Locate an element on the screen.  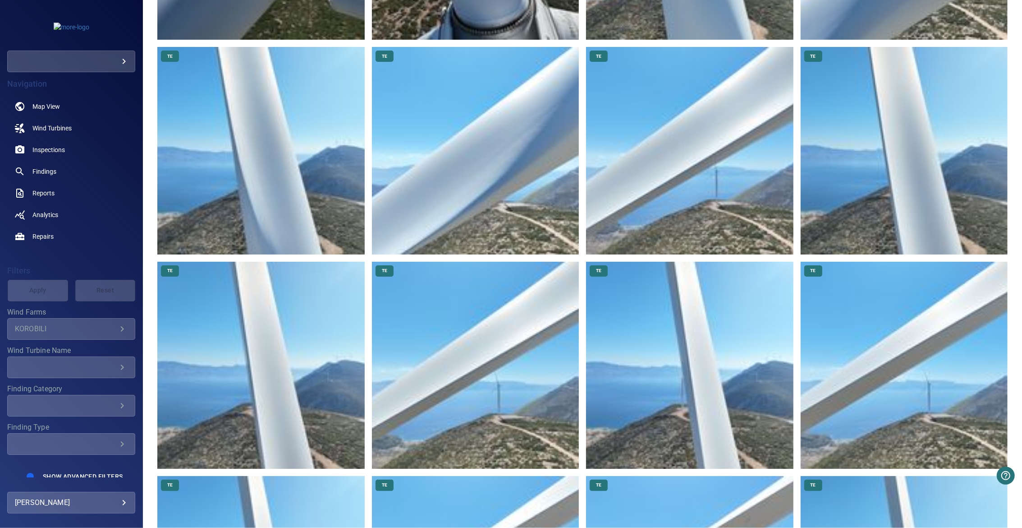
a: inspections noActive is located at coordinates (71, 150).